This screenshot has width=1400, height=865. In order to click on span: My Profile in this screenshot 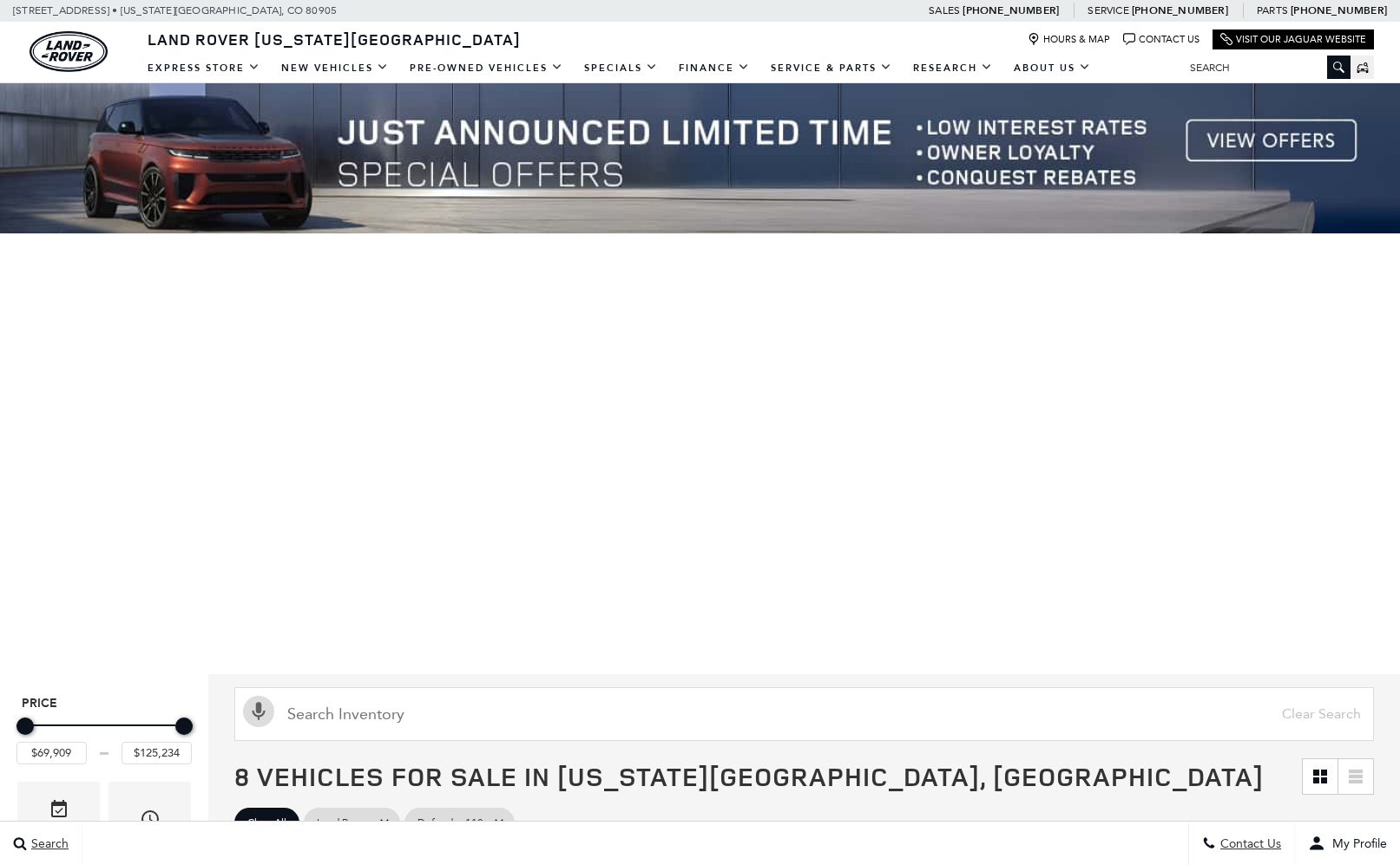, I will do `click(1356, 844)`.